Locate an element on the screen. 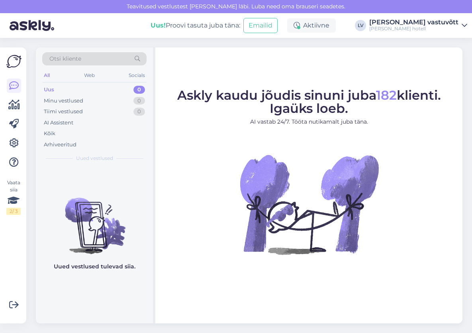 This screenshot has height=333, width=472. img: No chats is located at coordinates (94, 219).